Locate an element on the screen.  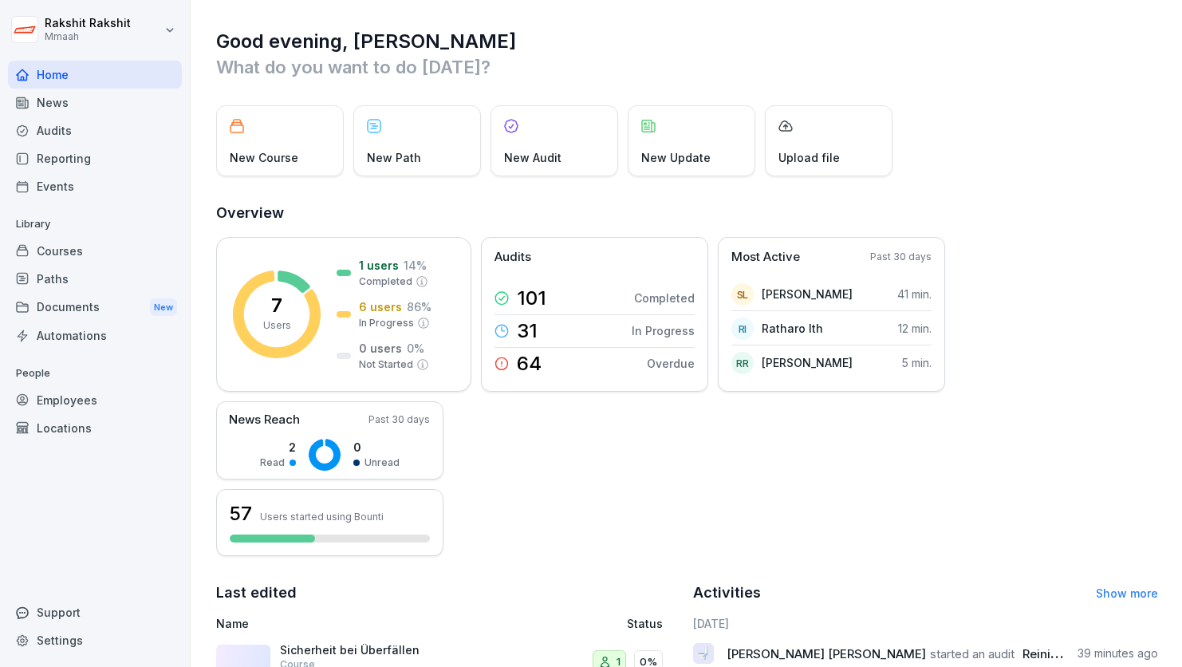
p: News Reach is located at coordinates (264, 420).